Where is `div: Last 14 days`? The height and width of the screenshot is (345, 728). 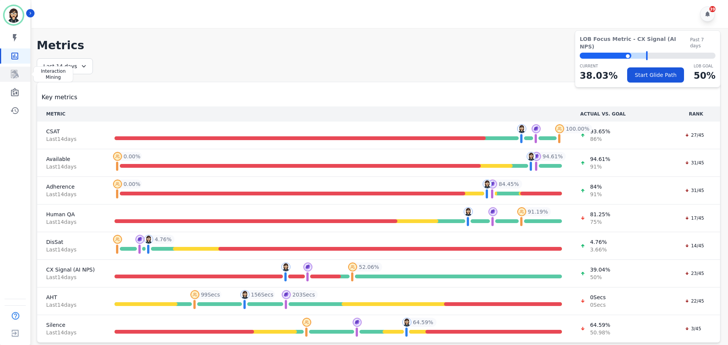 div: Last 14 days is located at coordinates (65, 66).